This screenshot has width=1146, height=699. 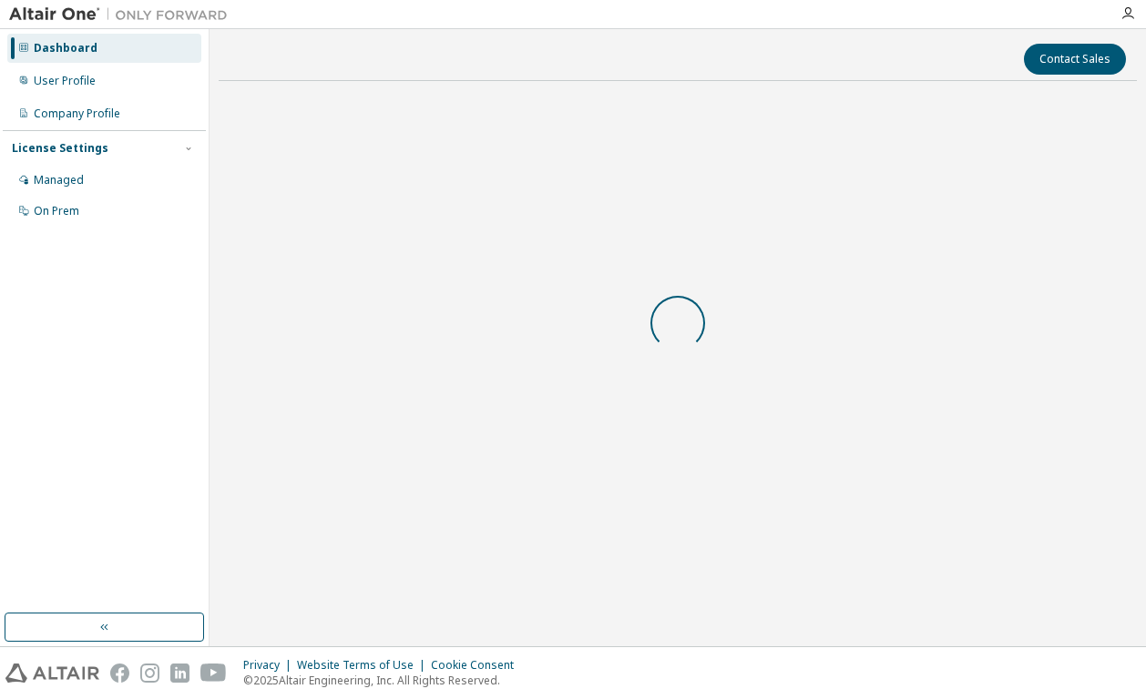 What do you see at coordinates (52, 673) in the screenshot?
I see `img: altair_logo.svg` at bounding box center [52, 673].